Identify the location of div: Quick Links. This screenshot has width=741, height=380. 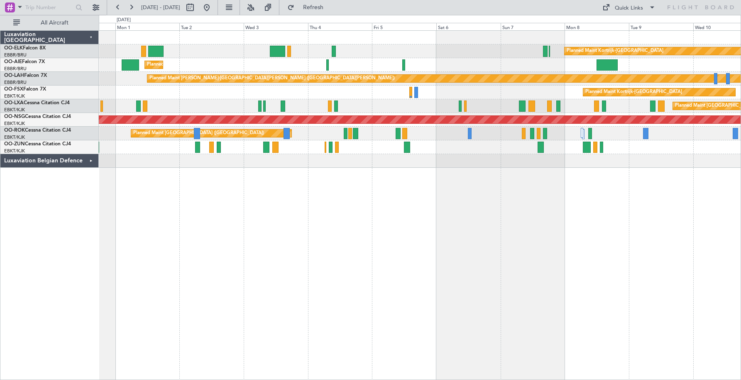
(629, 8).